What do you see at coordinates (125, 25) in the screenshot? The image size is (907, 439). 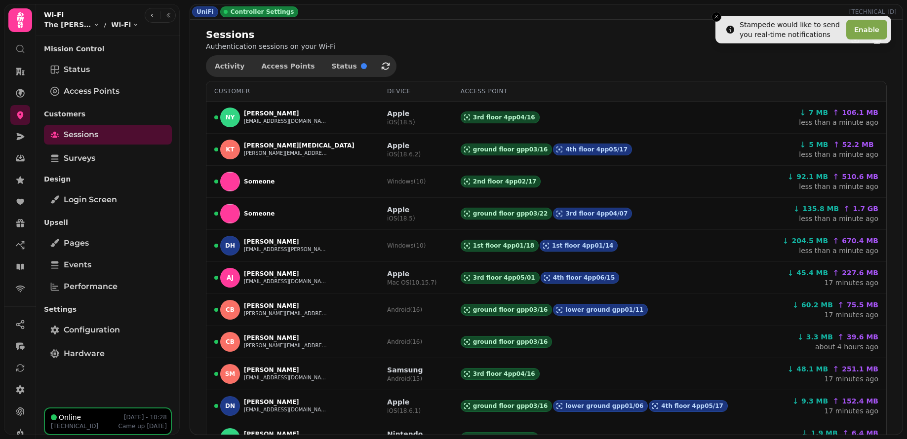 I see `button: Wi-Fi` at bounding box center [125, 25].